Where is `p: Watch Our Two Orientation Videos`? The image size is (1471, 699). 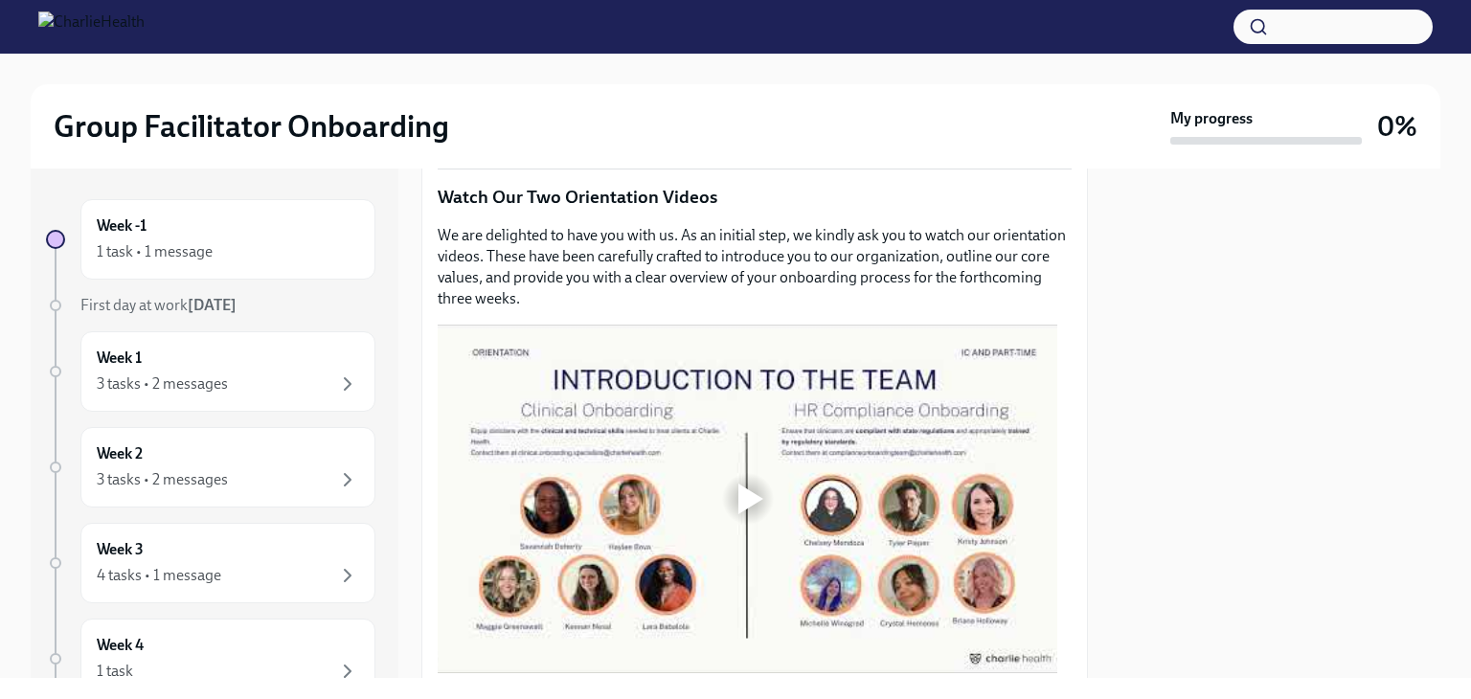 p: Watch Our Two Orientation Videos is located at coordinates (755, 197).